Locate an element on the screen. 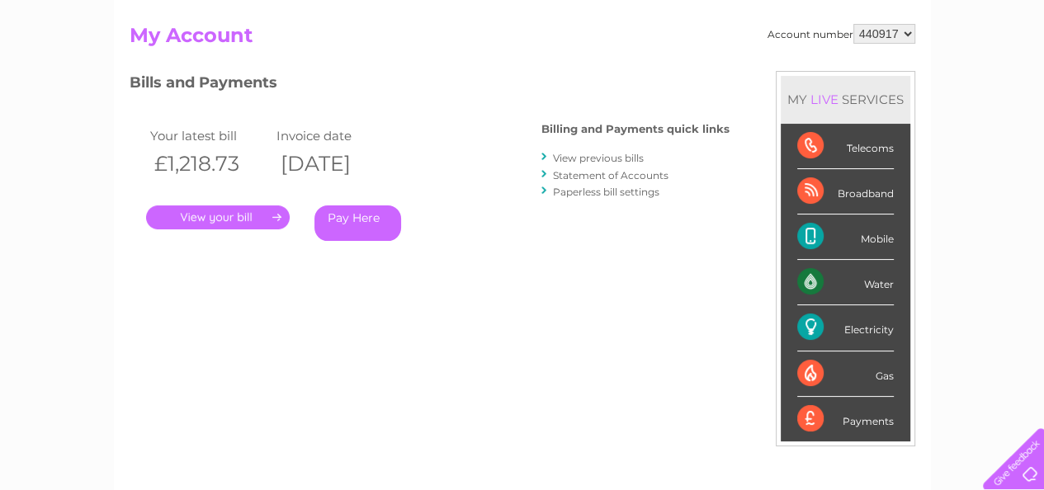 Image resolution: width=1044 pixels, height=490 pixels. a: Blog is located at coordinates (912, 76).